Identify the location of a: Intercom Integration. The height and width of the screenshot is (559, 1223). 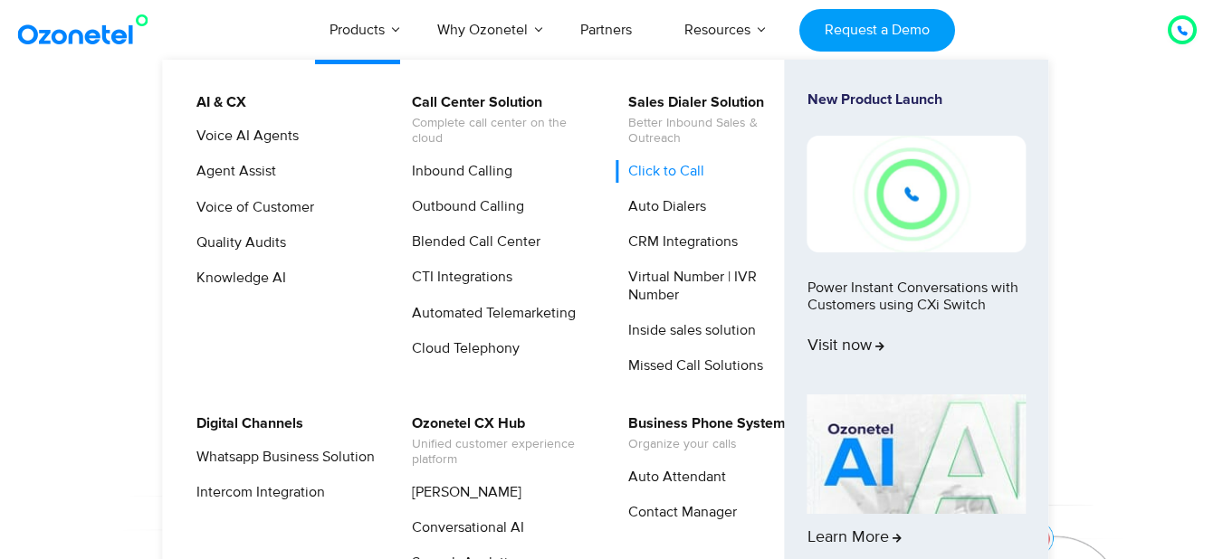
(256, 492).